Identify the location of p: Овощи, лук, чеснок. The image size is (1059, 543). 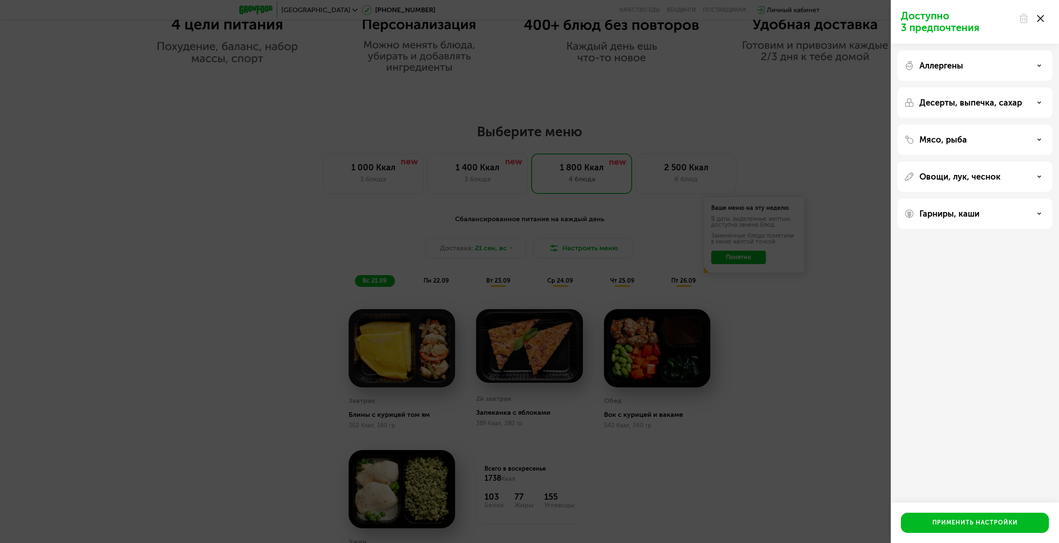
(960, 177).